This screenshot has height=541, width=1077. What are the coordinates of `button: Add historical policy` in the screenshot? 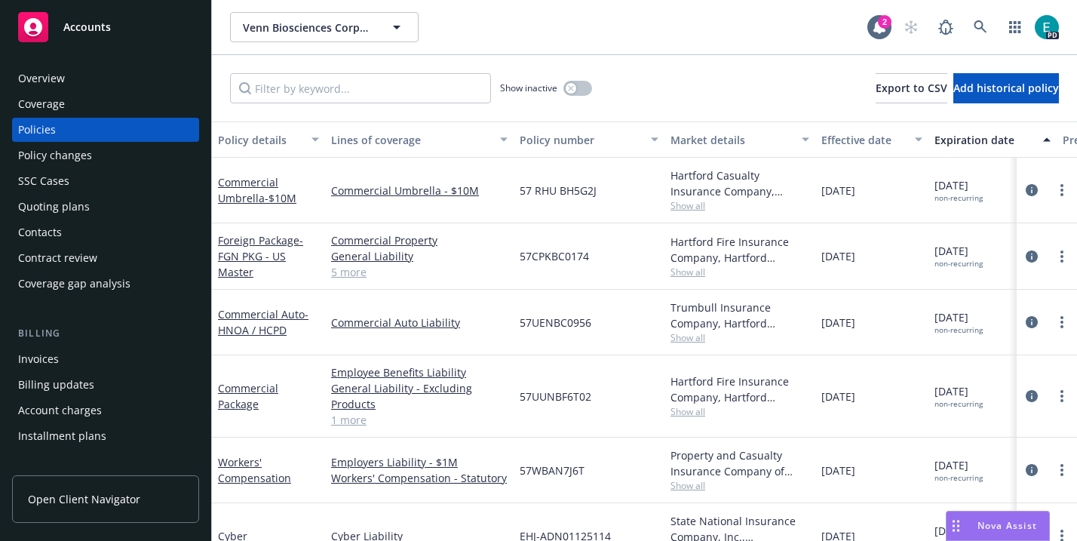 It's located at (1006, 88).